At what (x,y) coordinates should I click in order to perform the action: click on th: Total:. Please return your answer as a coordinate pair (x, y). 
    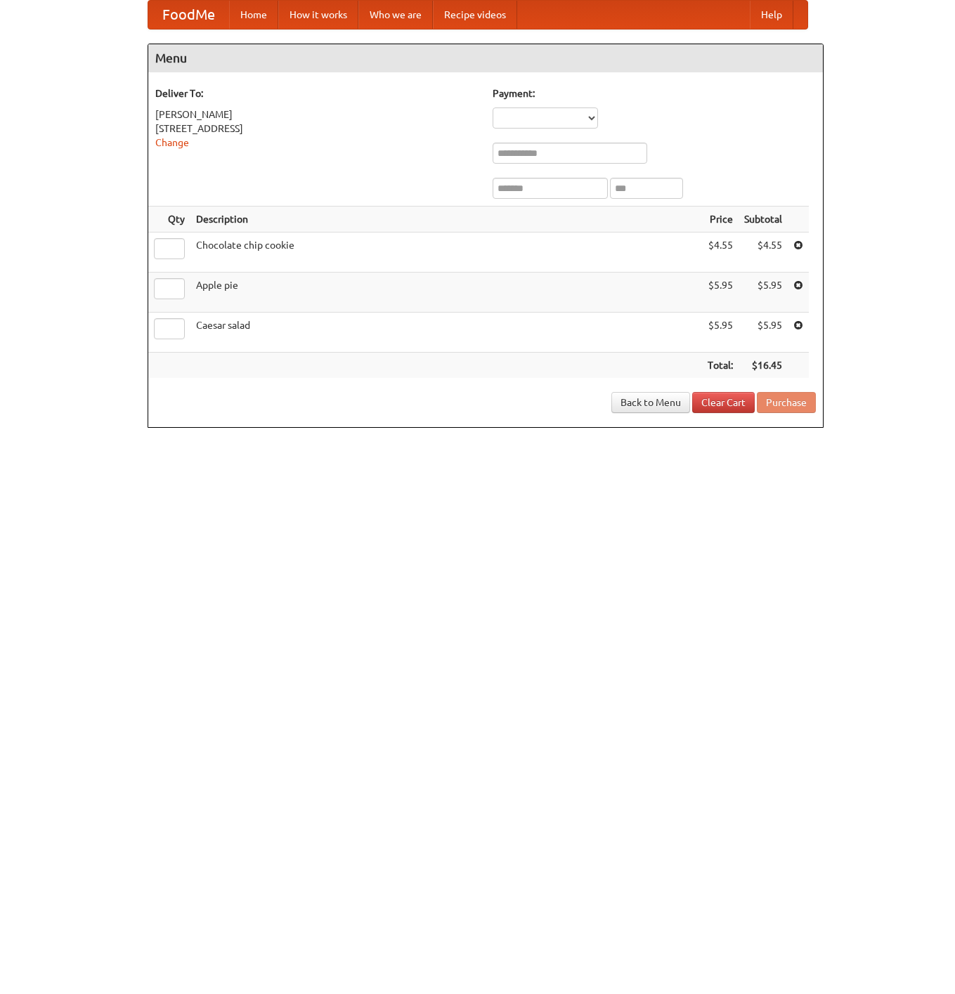
    Looking at the image, I should click on (720, 365).